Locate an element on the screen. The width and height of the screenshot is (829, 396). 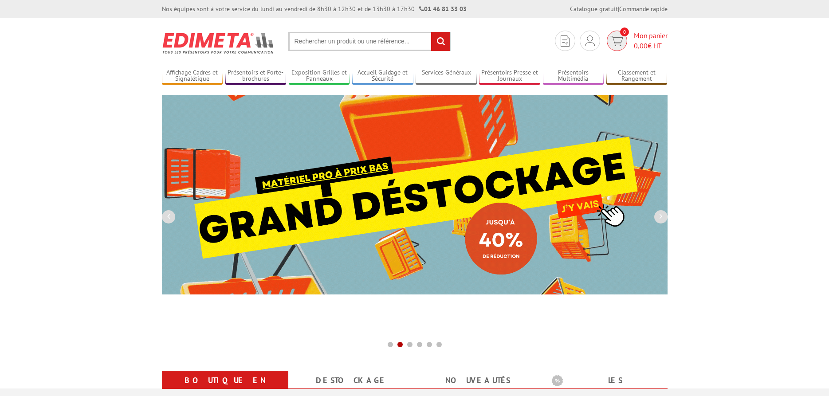
a: devis rapide 0 Mon panier 0,00€ HT is located at coordinates (636, 41).